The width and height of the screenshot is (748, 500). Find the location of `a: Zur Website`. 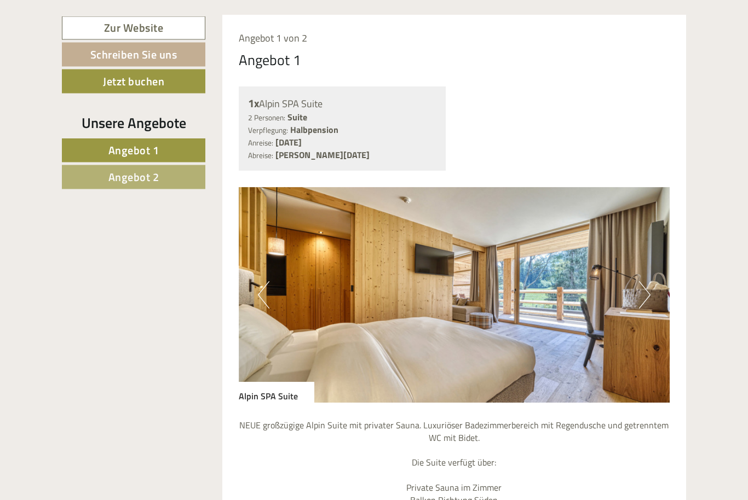

a: Zur Website is located at coordinates (134, 28).